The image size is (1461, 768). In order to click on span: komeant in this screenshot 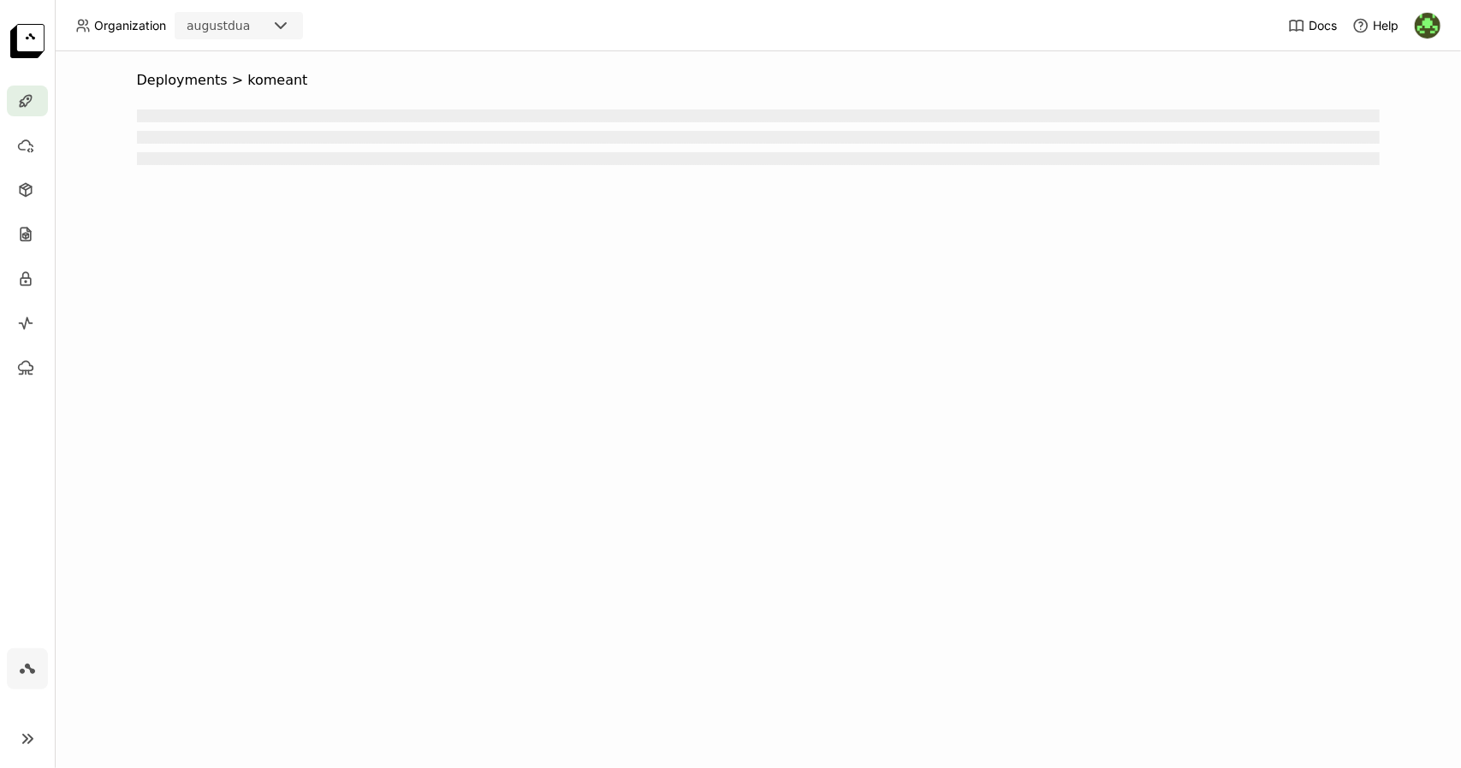, I will do `click(277, 80)`.